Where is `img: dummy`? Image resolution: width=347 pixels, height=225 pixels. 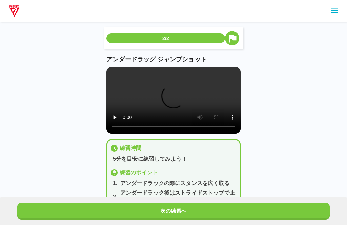 img: dummy is located at coordinates (14, 11).